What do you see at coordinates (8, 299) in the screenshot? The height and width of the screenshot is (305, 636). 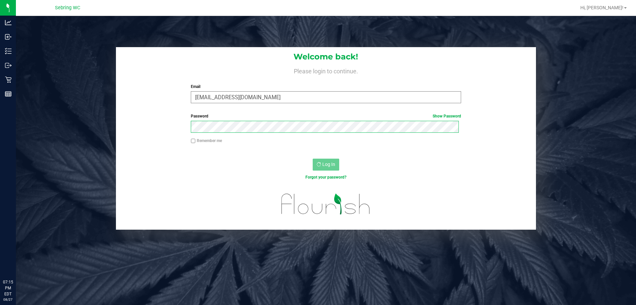 I see `p: 08/27` at bounding box center [8, 299].